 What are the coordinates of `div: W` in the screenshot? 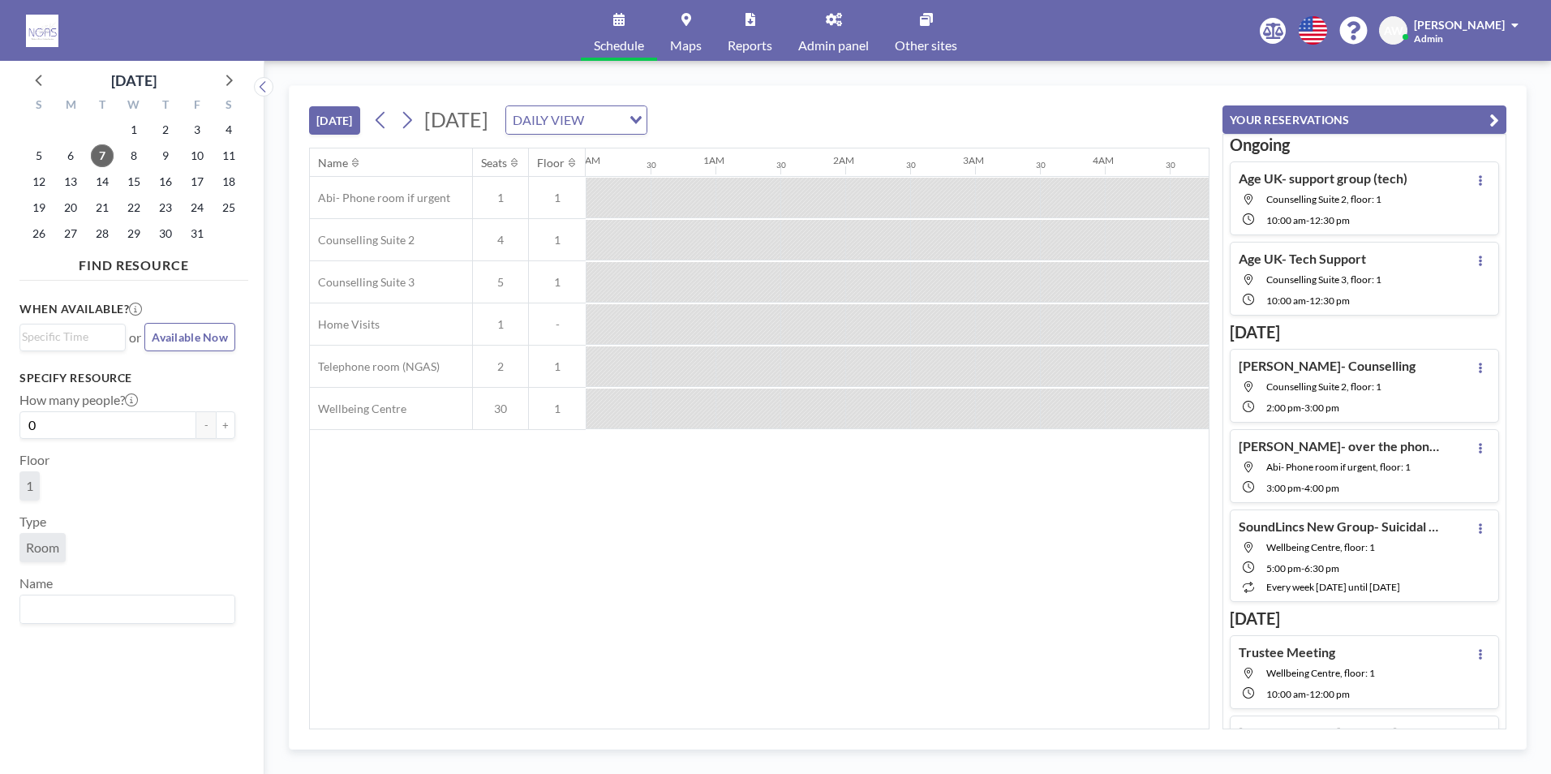 It's located at (134, 106).